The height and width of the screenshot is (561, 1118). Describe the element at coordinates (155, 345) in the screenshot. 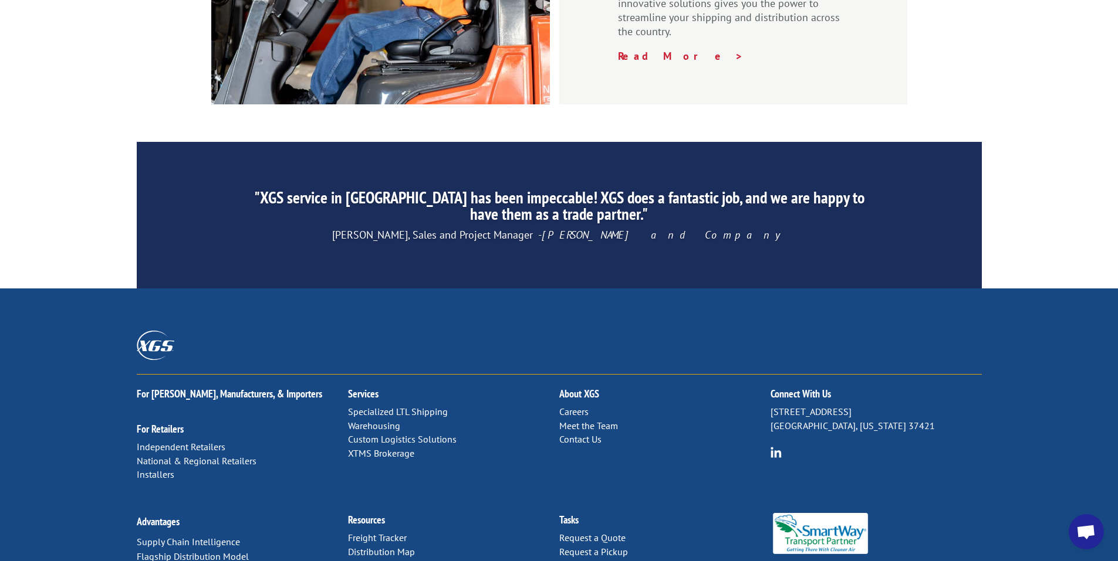

I see `img: XGS_Logos_ALL_2024_All_White` at that location.